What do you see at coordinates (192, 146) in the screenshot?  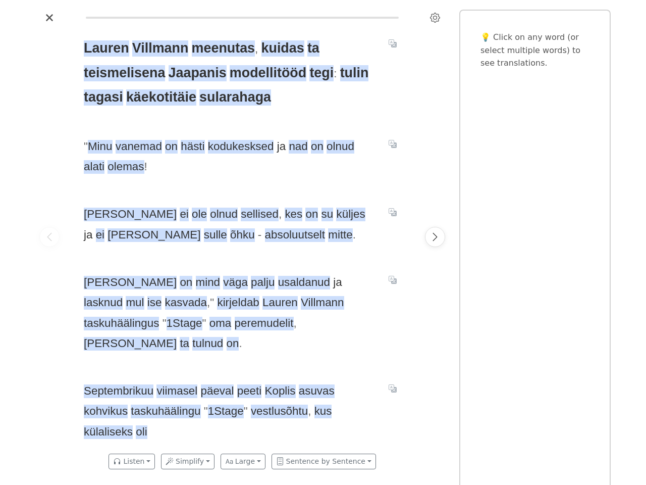 I see `span: hästi` at bounding box center [192, 146].